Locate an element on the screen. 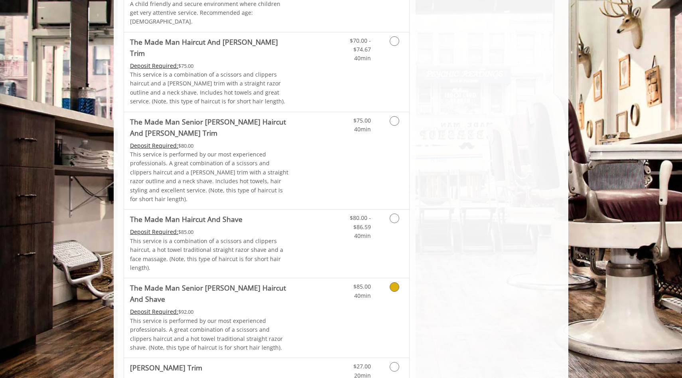 The height and width of the screenshot is (378, 682). div: $85.00 is located at coordinates (210, 232).